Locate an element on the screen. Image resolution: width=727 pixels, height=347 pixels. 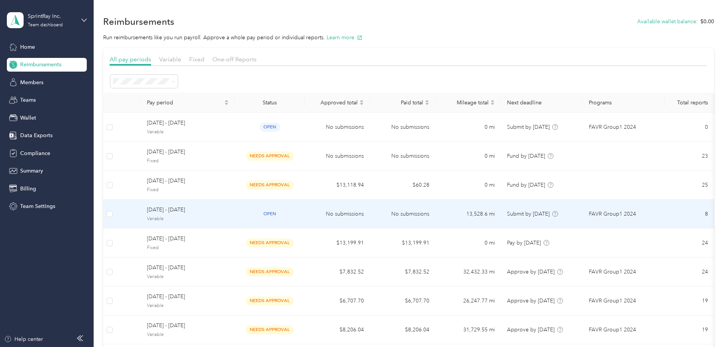
span: Summary is located at coordinates (32, 171).